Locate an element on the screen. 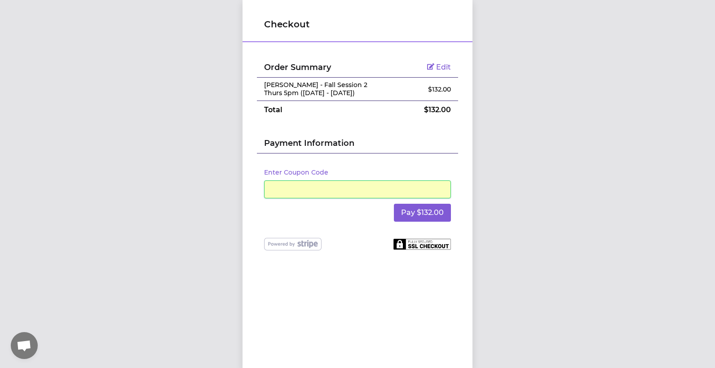  img: Fully secured SSL checkout is located at coordinates (422, 244).